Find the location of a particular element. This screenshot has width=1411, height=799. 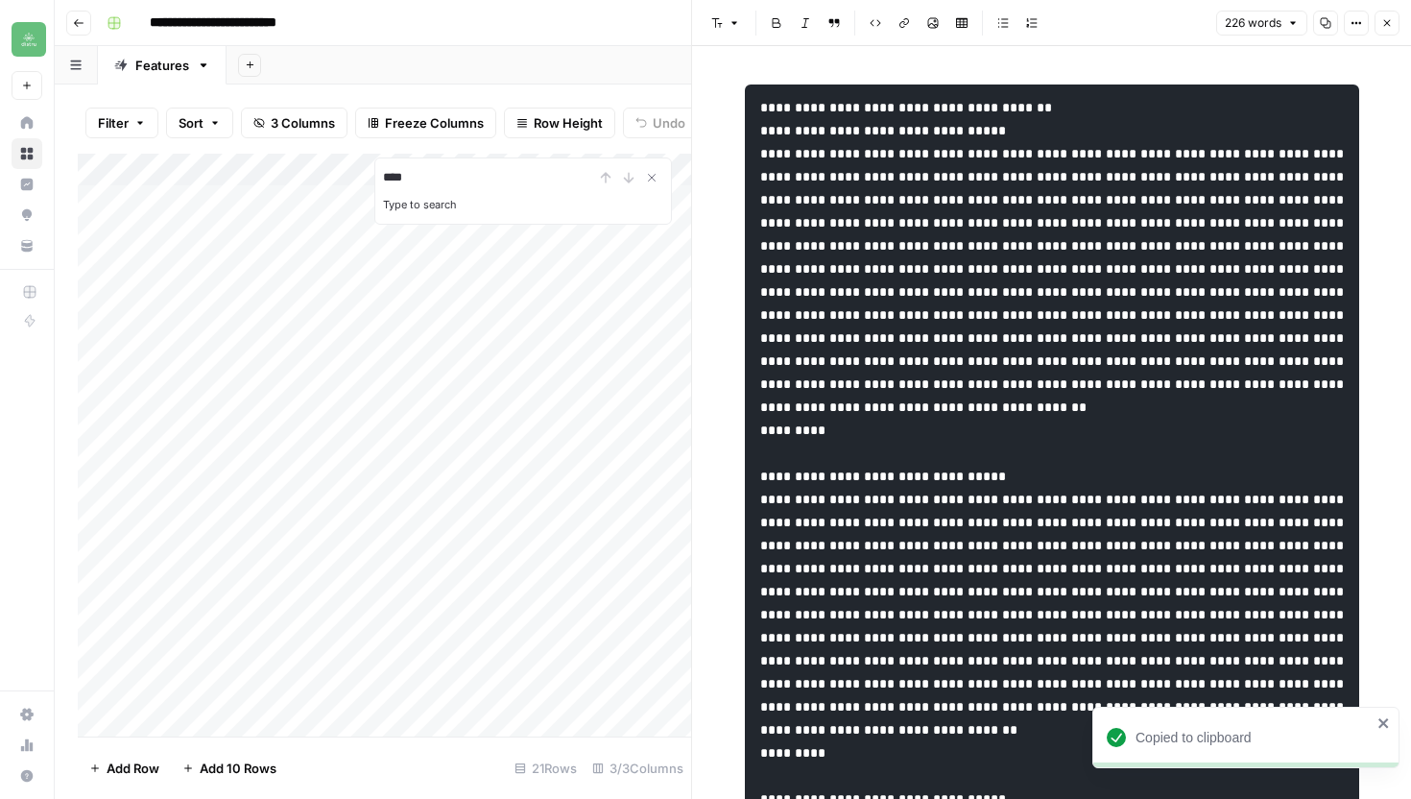

a: Features is located at coordinates (162, 65).